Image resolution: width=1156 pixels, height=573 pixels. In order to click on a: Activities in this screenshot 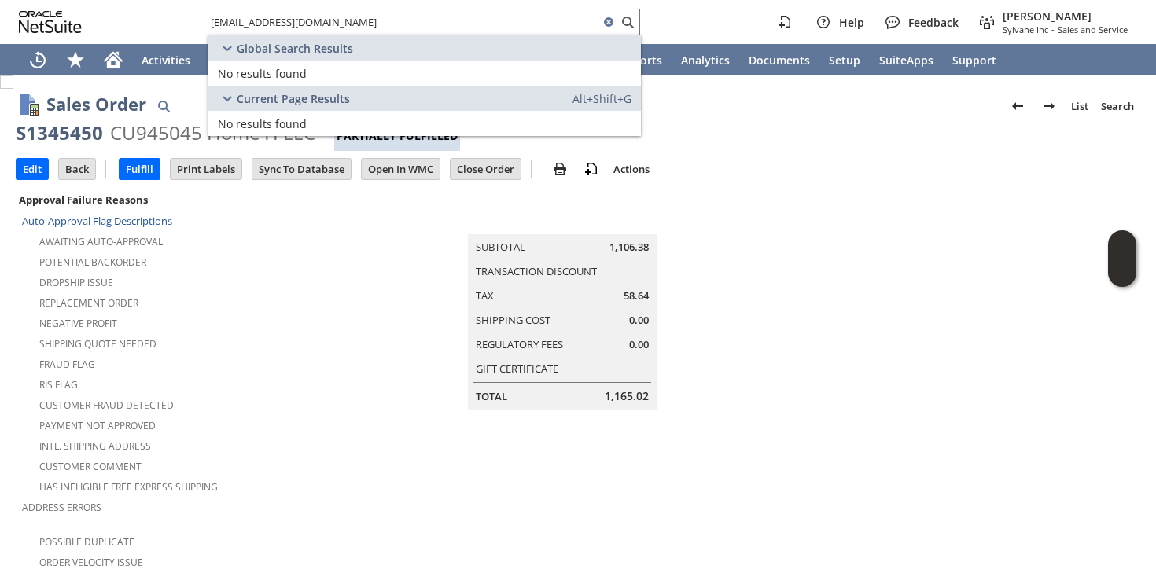, I will do `click(166, 60)`.